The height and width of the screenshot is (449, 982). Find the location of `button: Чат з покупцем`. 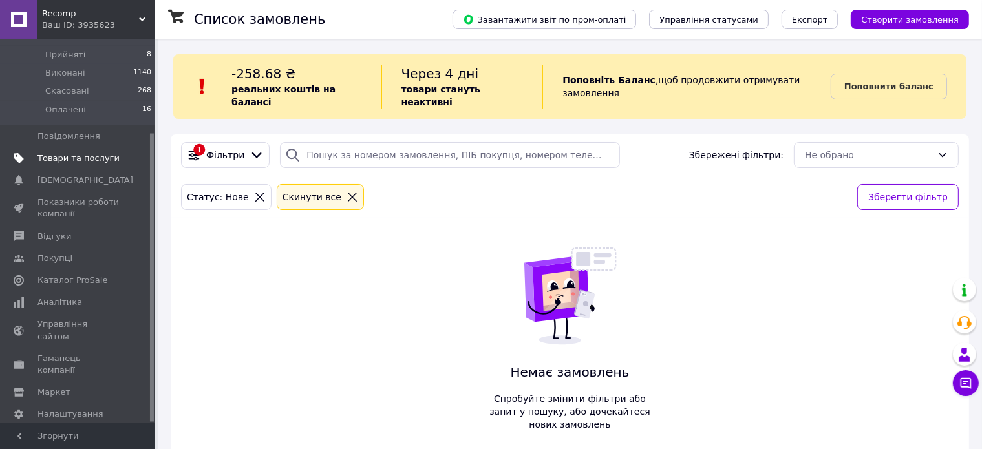

button: Чат з покупцем is located at coordinates (966, 383).